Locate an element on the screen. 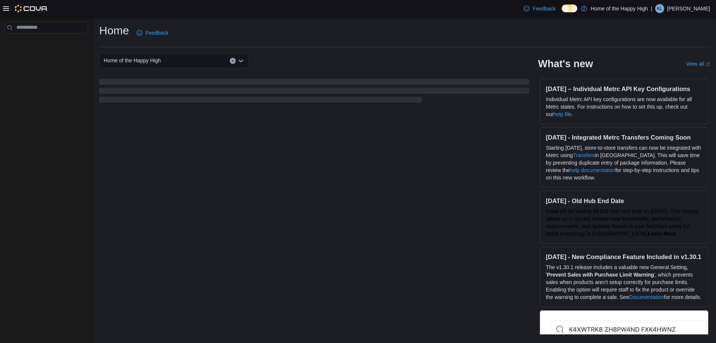 Image resolution: width=716 pixels, height=343 pixels. h1: Home is located at coordinates (114, 31).